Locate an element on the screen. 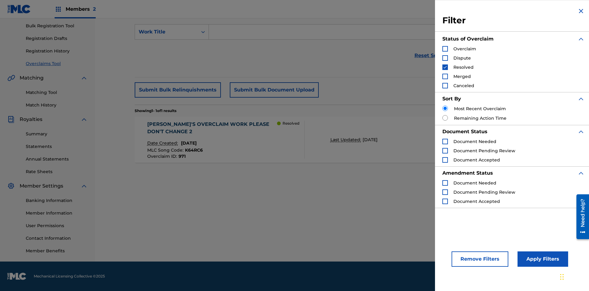 This screenshot has height=291, width=589. span: Member Settings is located at coordinates (41, 186).